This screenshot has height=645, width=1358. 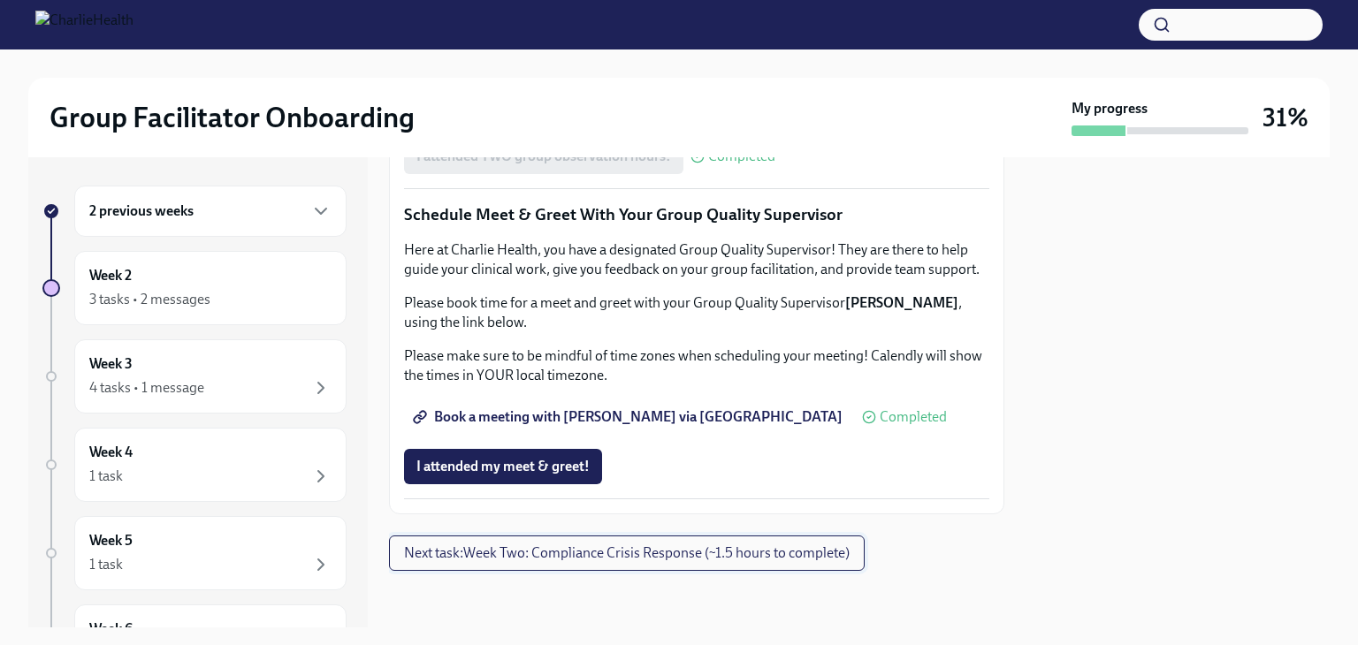 I want to click on img: CharlieHealth, so click(x=84, y=25).